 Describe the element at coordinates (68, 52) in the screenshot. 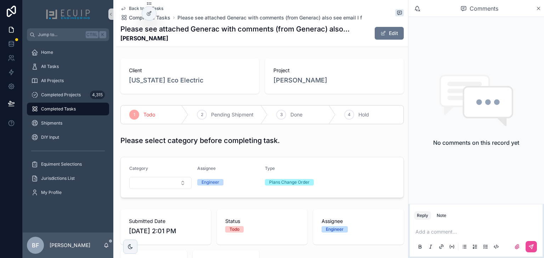

I see `a: Home` at that location.